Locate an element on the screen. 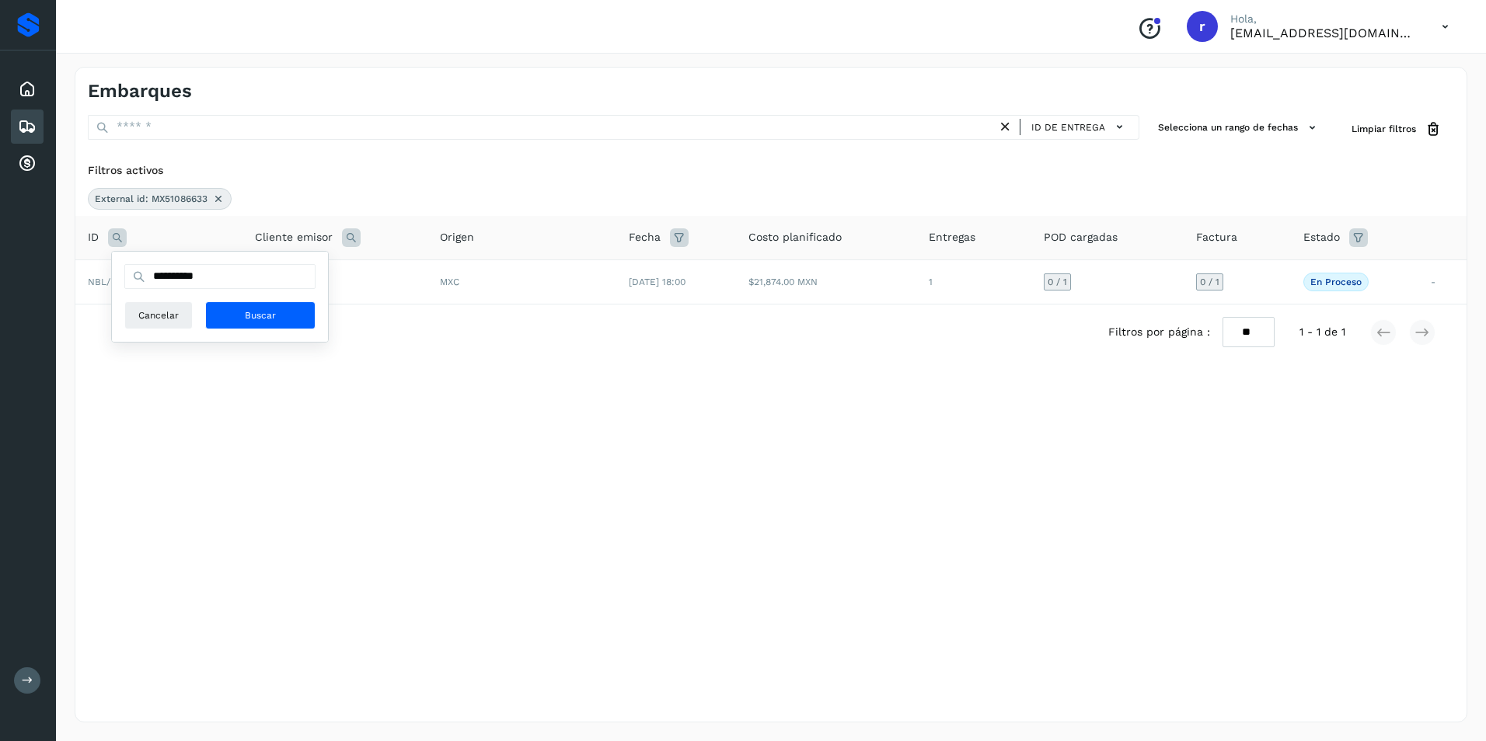 Image resolution: width=1486 pixels, height=741 pixels. span: Factura is located at coordinates (1216, 237).